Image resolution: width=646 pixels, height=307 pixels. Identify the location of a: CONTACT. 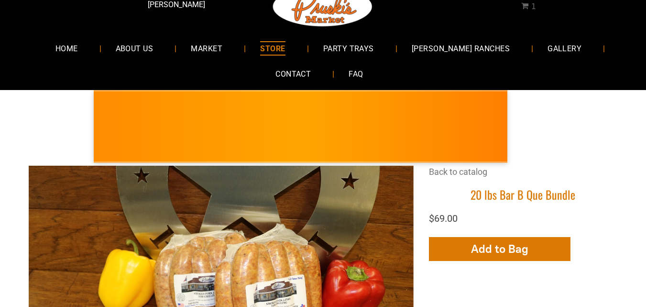
(293, 74).